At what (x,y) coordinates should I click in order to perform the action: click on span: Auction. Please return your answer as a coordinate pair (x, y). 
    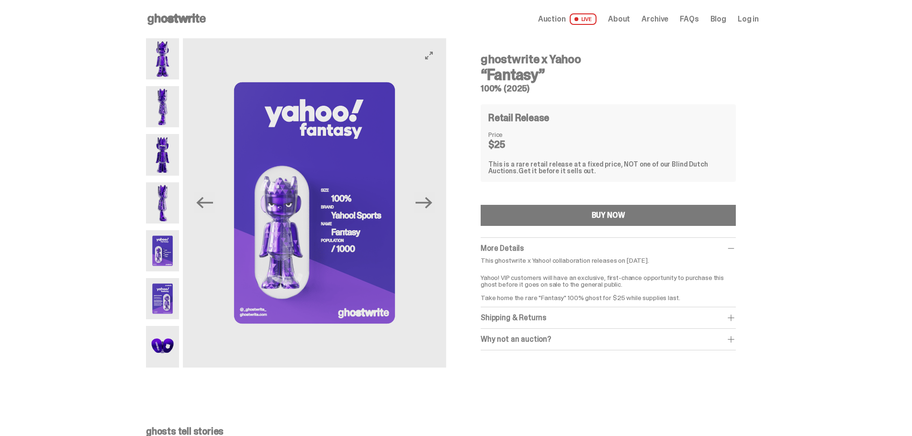
    Looking at the image, I should click on (552, 19).